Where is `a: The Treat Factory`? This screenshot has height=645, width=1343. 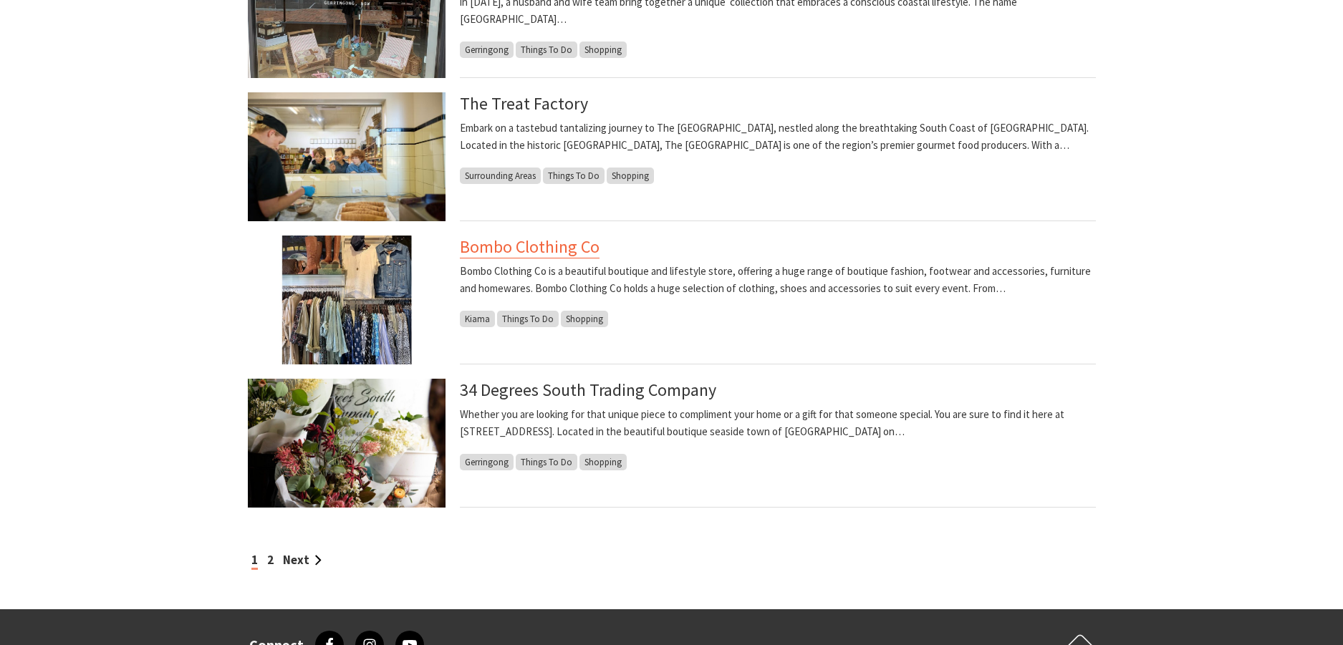 a: The Treat Factory is located at coordinates (524, 103).